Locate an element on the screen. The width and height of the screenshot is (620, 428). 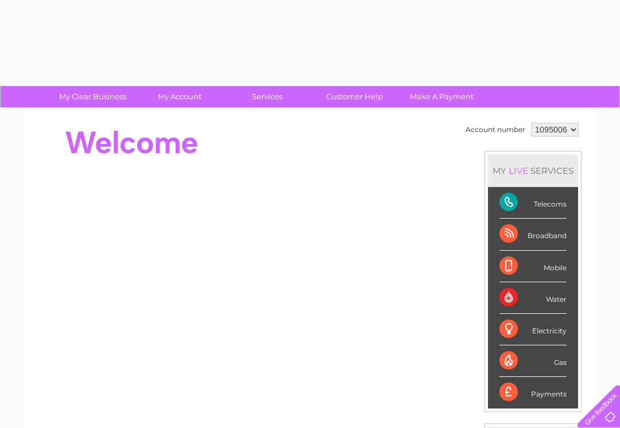
a: My Clear Business is located at coordinates (92, 96).